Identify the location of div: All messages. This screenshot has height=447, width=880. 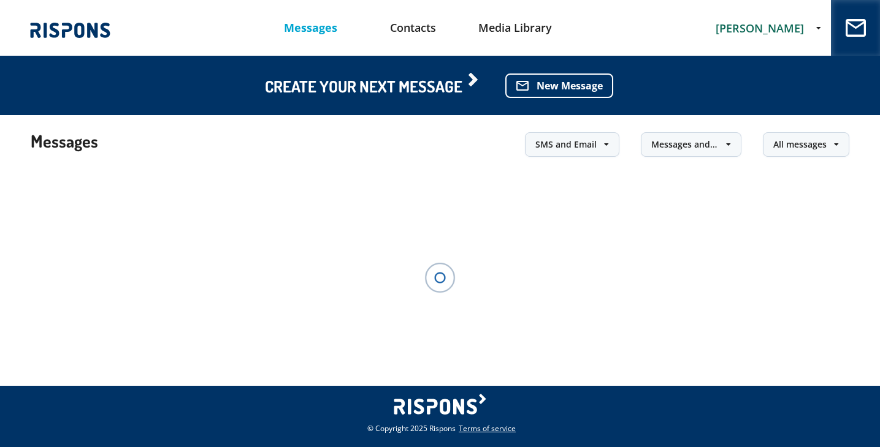
(799, 145).